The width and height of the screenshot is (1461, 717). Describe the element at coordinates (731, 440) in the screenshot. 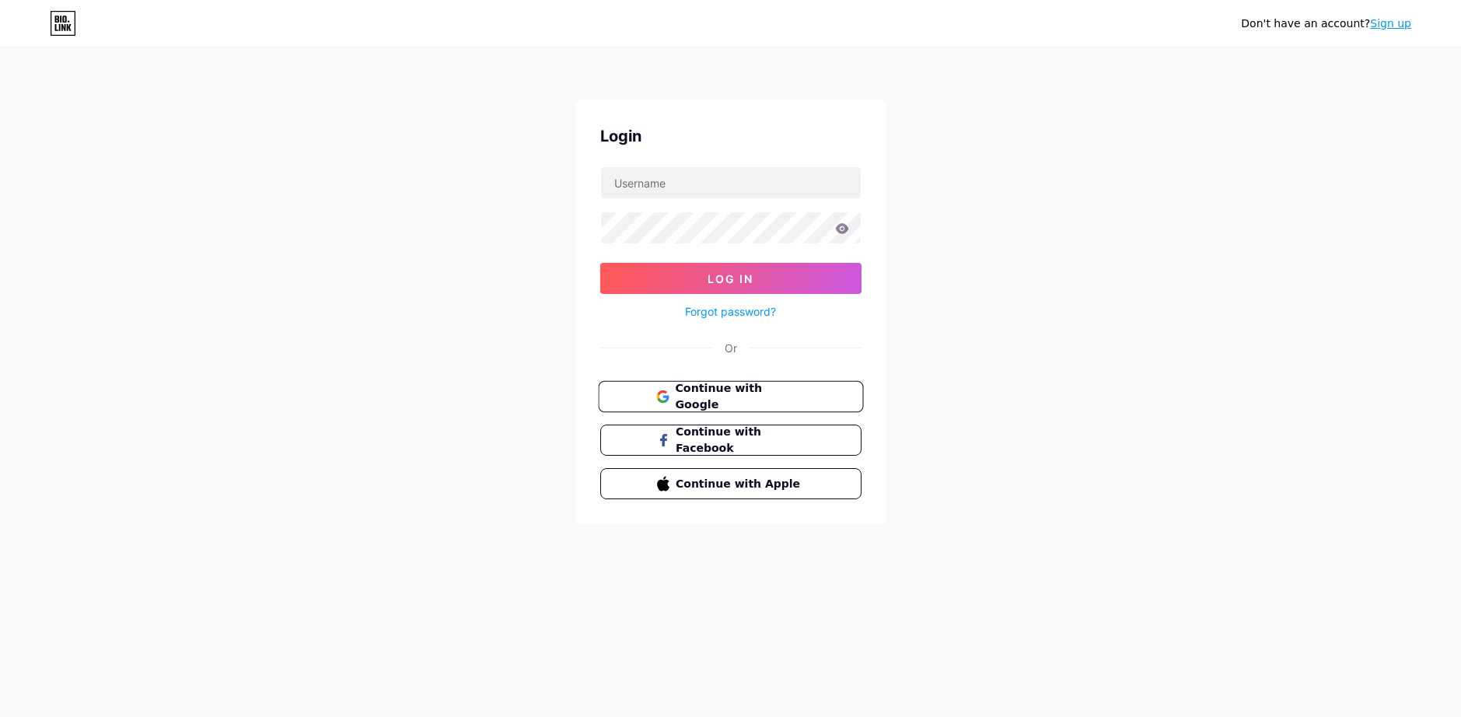

I see `a: Continue with Facebook` at that location.